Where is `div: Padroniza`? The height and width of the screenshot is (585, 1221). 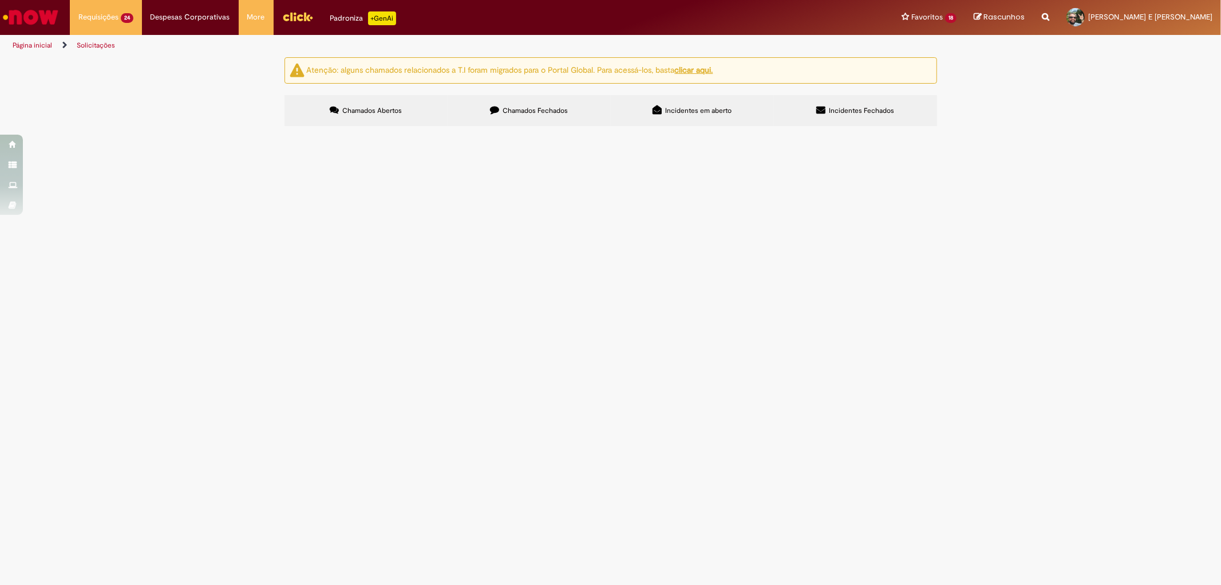 div: Padroniza is located at coordinates (363, 18).